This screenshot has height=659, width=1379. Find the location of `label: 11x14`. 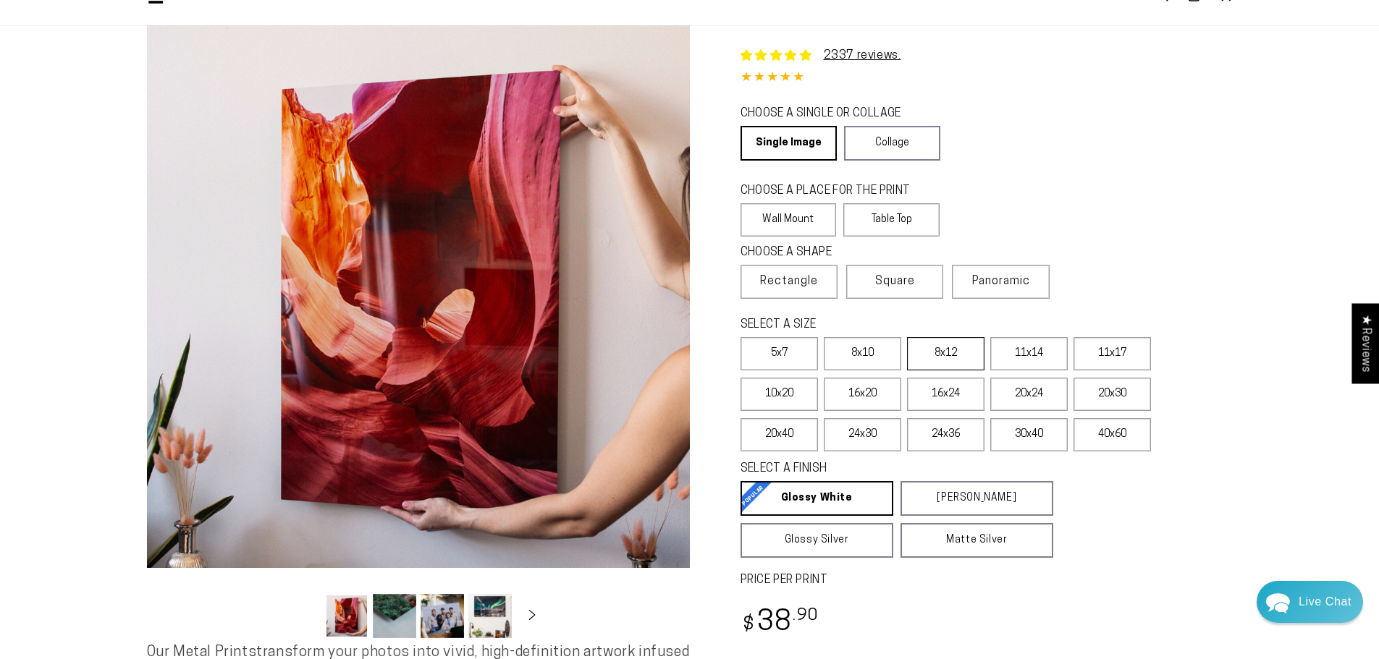

label: 11x14 is located at coordinates (1028, 354).